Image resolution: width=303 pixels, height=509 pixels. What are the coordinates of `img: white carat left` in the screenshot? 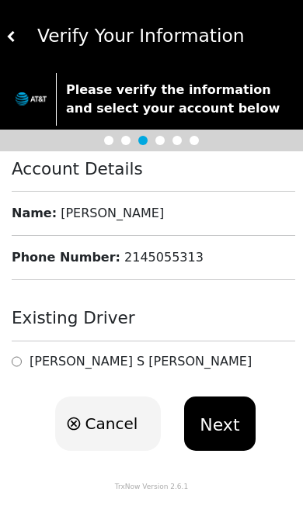 It's located at (12, 36).